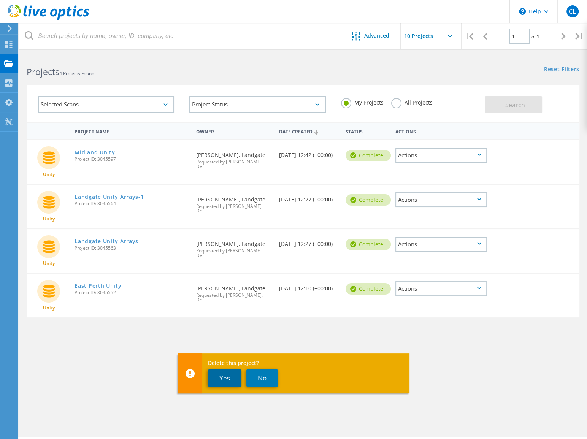 This screenshot has height=439, width=587. Describe the element at coordinates (43, 72) in the screenshot. I see `b: Projects` at that location.